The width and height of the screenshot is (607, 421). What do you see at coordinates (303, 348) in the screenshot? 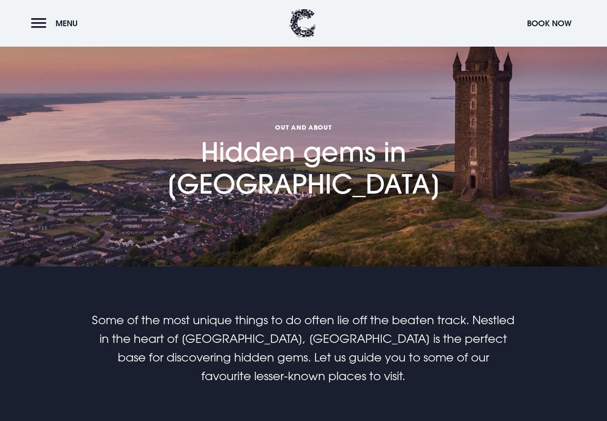
I see `p: Some of the most unique things to do often lie off the beaten track. Nestled in the heart of [GEO...` at bounding box center [303, 348].